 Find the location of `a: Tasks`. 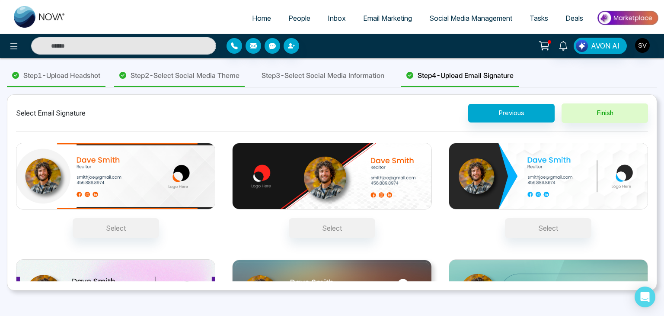

a: Tasks is located at coordinates (539, 18).